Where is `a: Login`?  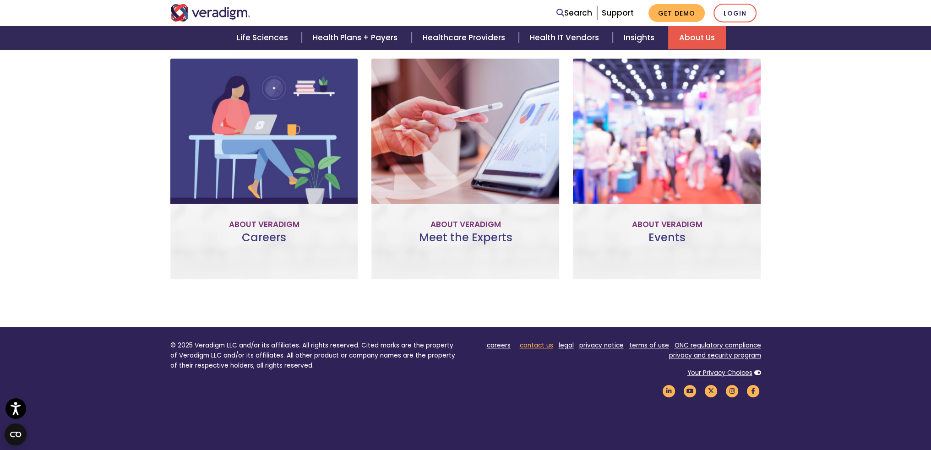
a: Login is located at coordinates (735, 13).